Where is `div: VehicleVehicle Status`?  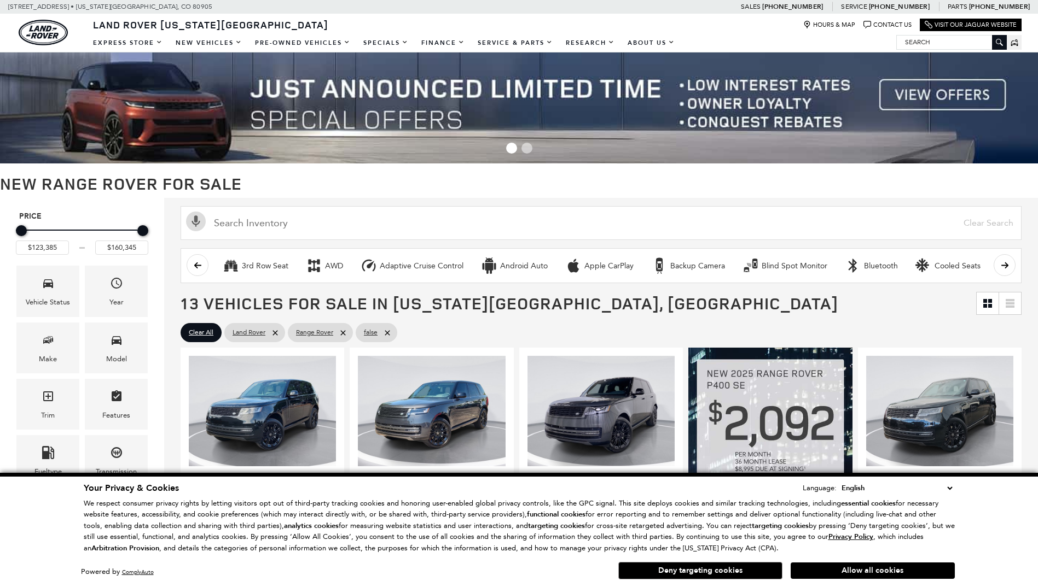
div: VehicleVehicle Status is located at coordinates (48, 291).